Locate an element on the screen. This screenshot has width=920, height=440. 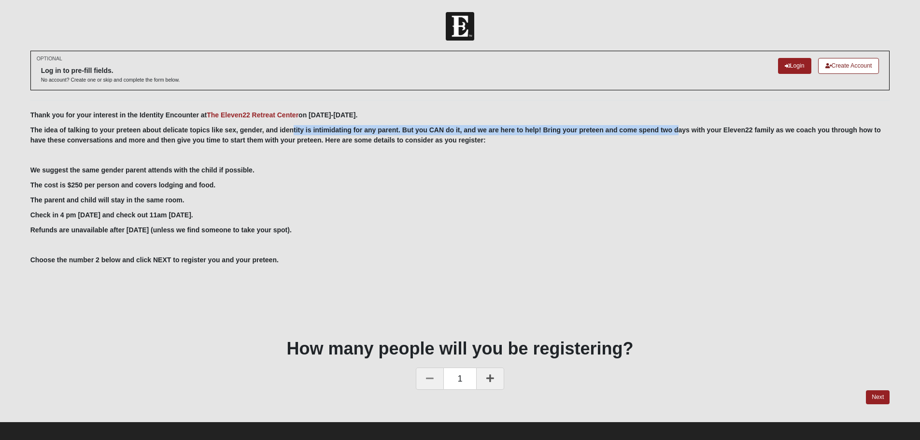
a: Login is located at coordinates (795, 66).